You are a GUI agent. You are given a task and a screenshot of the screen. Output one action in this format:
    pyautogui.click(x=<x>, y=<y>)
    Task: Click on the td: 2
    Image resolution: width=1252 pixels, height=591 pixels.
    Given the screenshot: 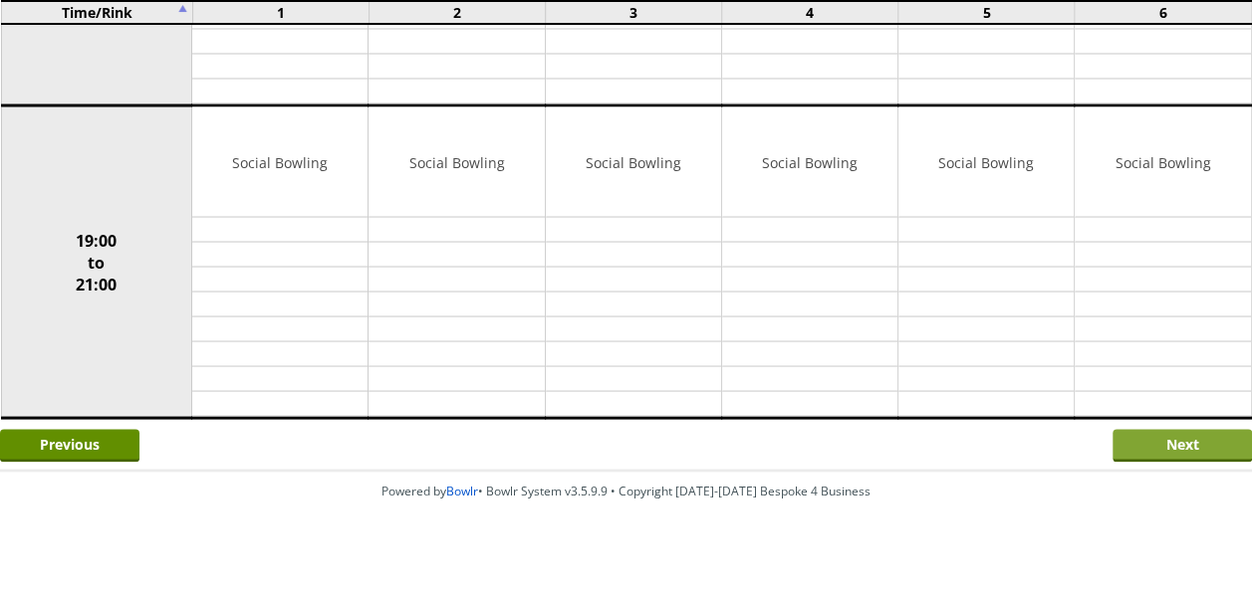 What is the action you would take?
    pyautogui.click(x=456, y=12)
    